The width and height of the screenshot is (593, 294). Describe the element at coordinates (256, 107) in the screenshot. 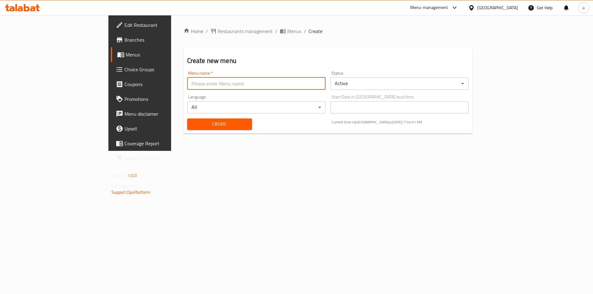

I see `div: All` at that location.